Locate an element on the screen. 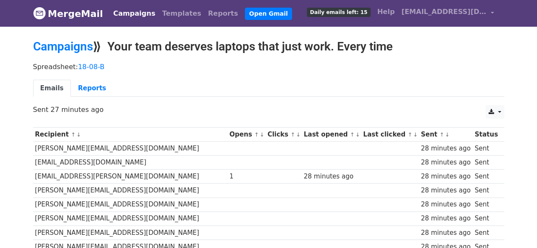 The height and width of the screenshot is (248, 537). a: Templates is located at coordinates (182, 14).